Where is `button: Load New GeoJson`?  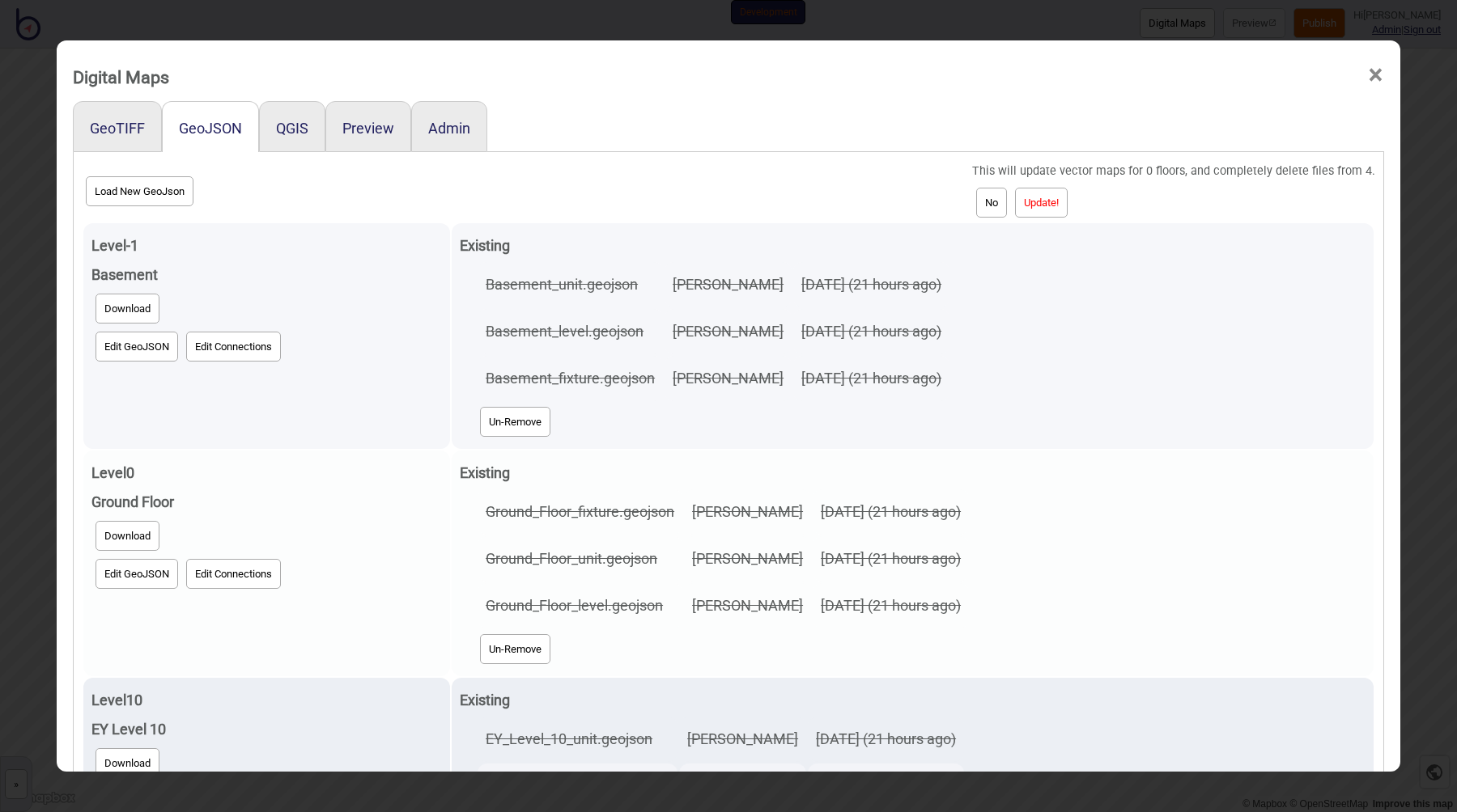
button: Load New GeoJson is located at coordinates (139, 191).